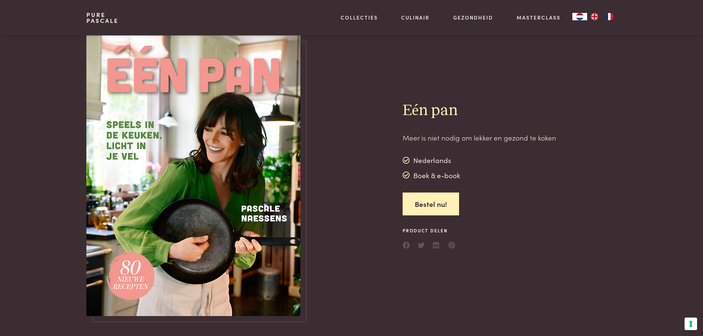  What do you see at coordinates (539, 17) in the screenshot?
I see `a: Masterclass` at bounding box center [539, 17].